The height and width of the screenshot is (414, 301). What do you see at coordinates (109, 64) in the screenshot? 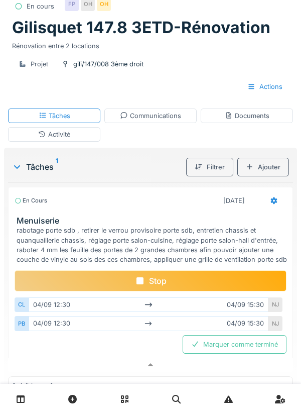
I see `div: gili/147/008 3ème droit` at bounding box center [109, 64].